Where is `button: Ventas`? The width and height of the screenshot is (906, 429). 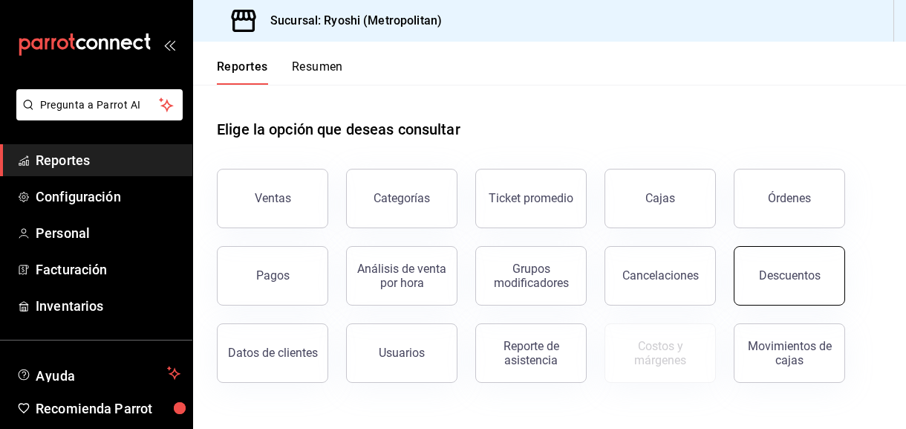
button: Ventas is located at coordinates (273, 198).